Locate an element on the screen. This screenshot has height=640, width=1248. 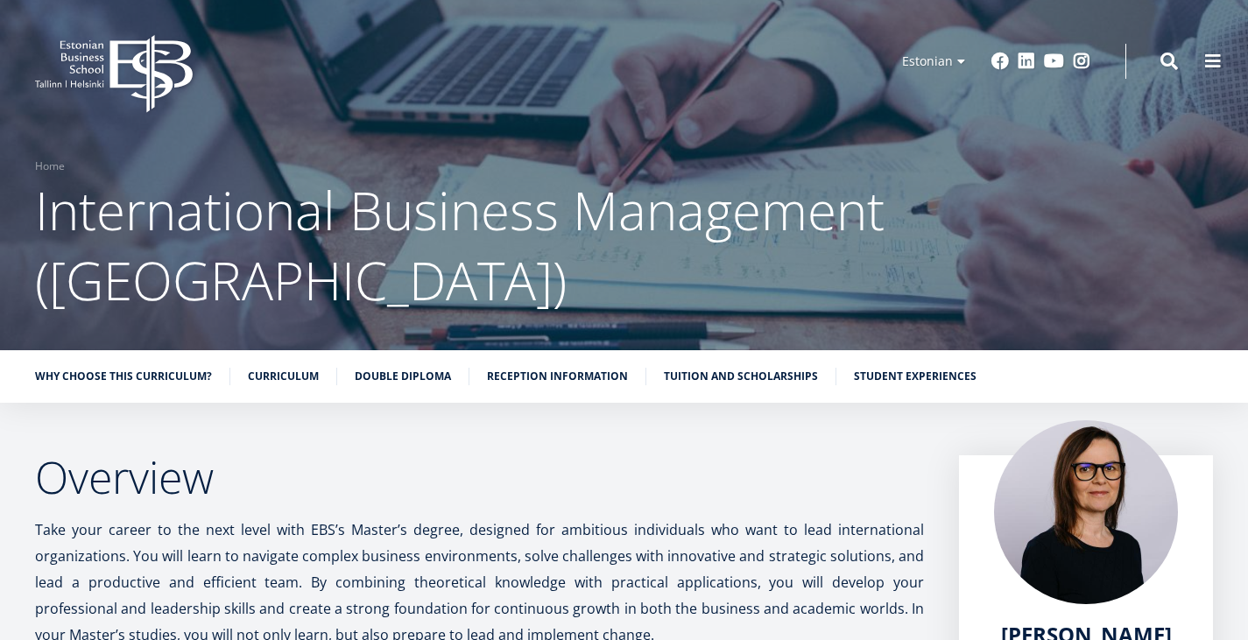
font: Why choose this curriculum? is located at coordinates (124, 376).